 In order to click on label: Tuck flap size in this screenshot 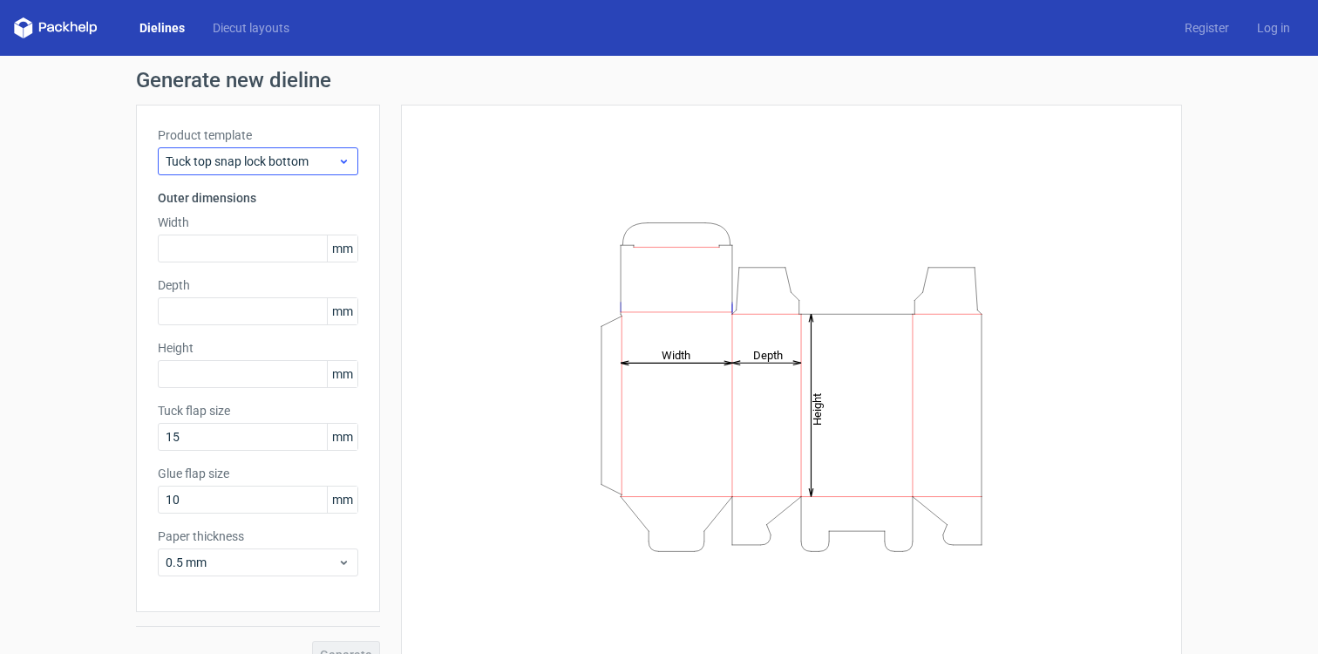, I will do `click(258, 411)`.